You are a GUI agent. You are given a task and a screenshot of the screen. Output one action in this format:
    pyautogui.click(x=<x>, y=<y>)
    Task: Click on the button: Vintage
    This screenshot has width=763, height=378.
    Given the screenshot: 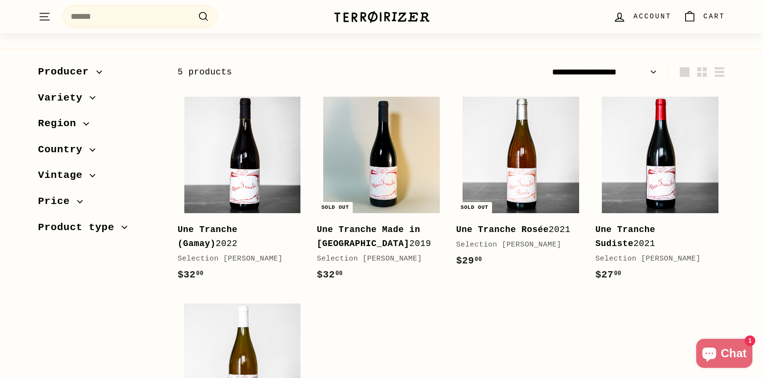 What is the action you would take?
    pyautogui.click(x=100, y=178)
    